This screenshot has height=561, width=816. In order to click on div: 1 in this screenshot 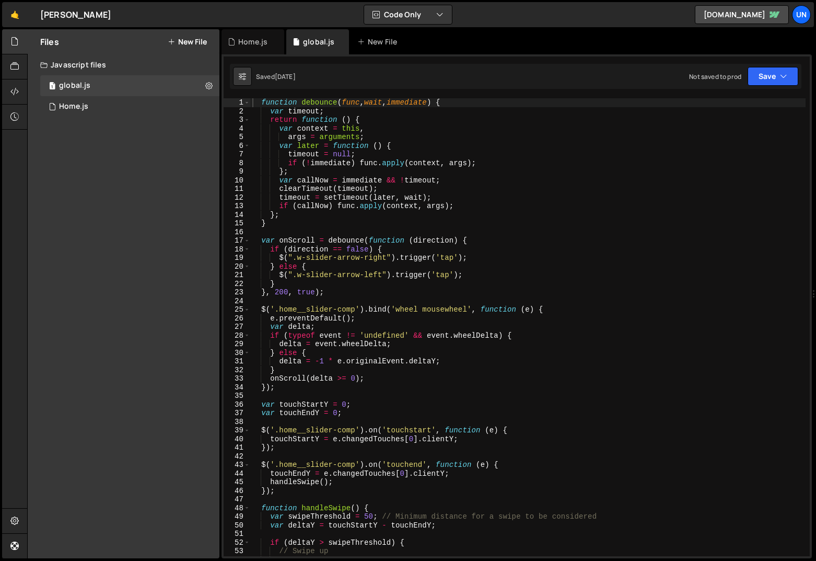, I will do `click(237, 102)`.